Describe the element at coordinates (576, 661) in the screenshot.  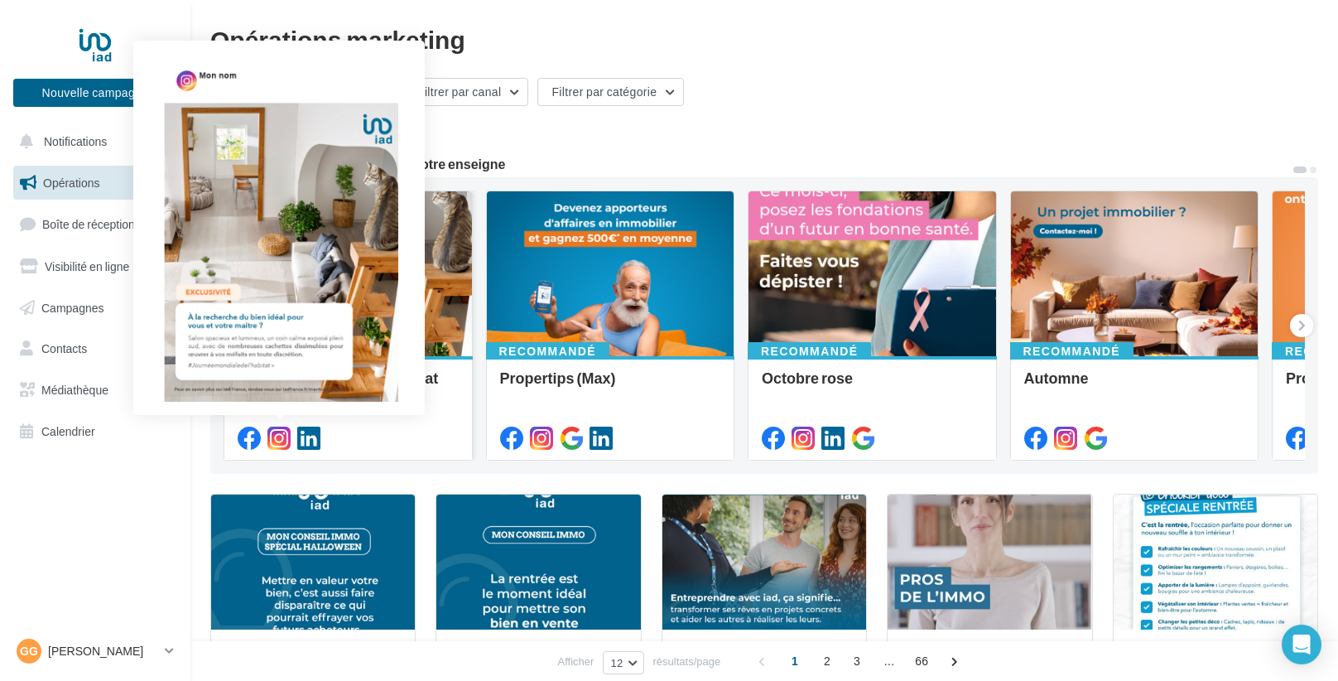
I see `span: Afficher` at that location.